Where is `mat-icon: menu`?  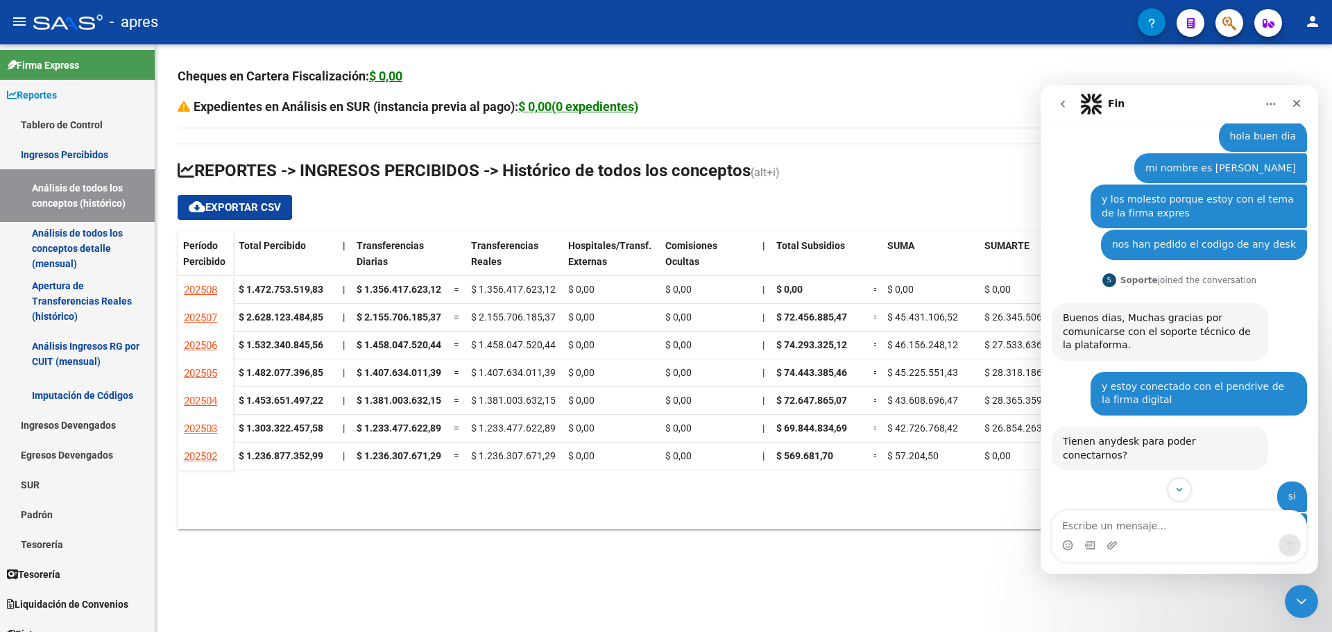 mat-icon: menu is located at coordinates (19, 22).